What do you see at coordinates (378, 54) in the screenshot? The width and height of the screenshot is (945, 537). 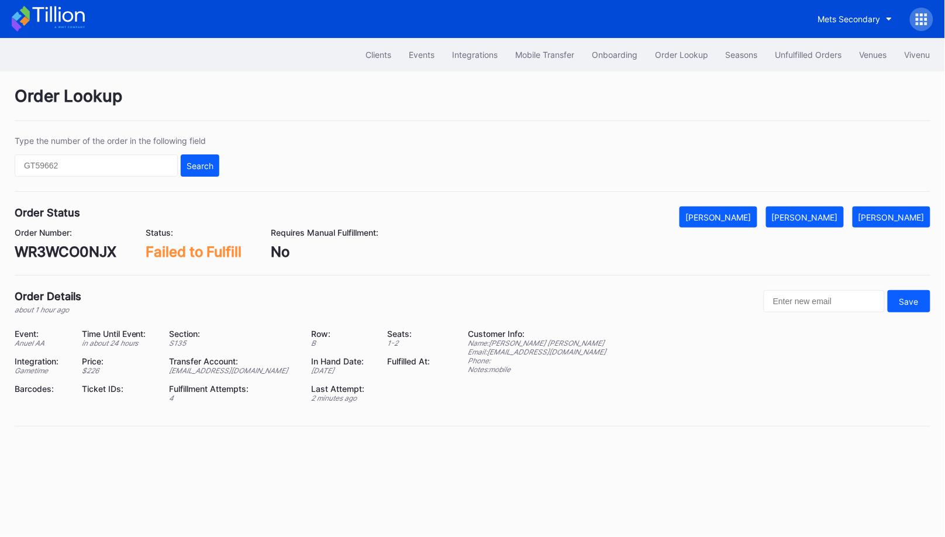 I see `div: Clients` at bounding box center [378, 54].